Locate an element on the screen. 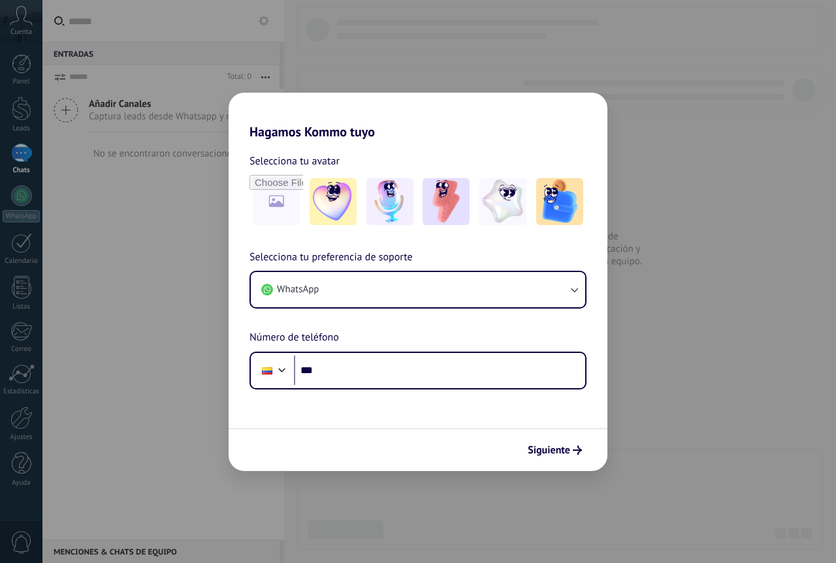  img: -1.jpeg is located at coordinates (333, 202).